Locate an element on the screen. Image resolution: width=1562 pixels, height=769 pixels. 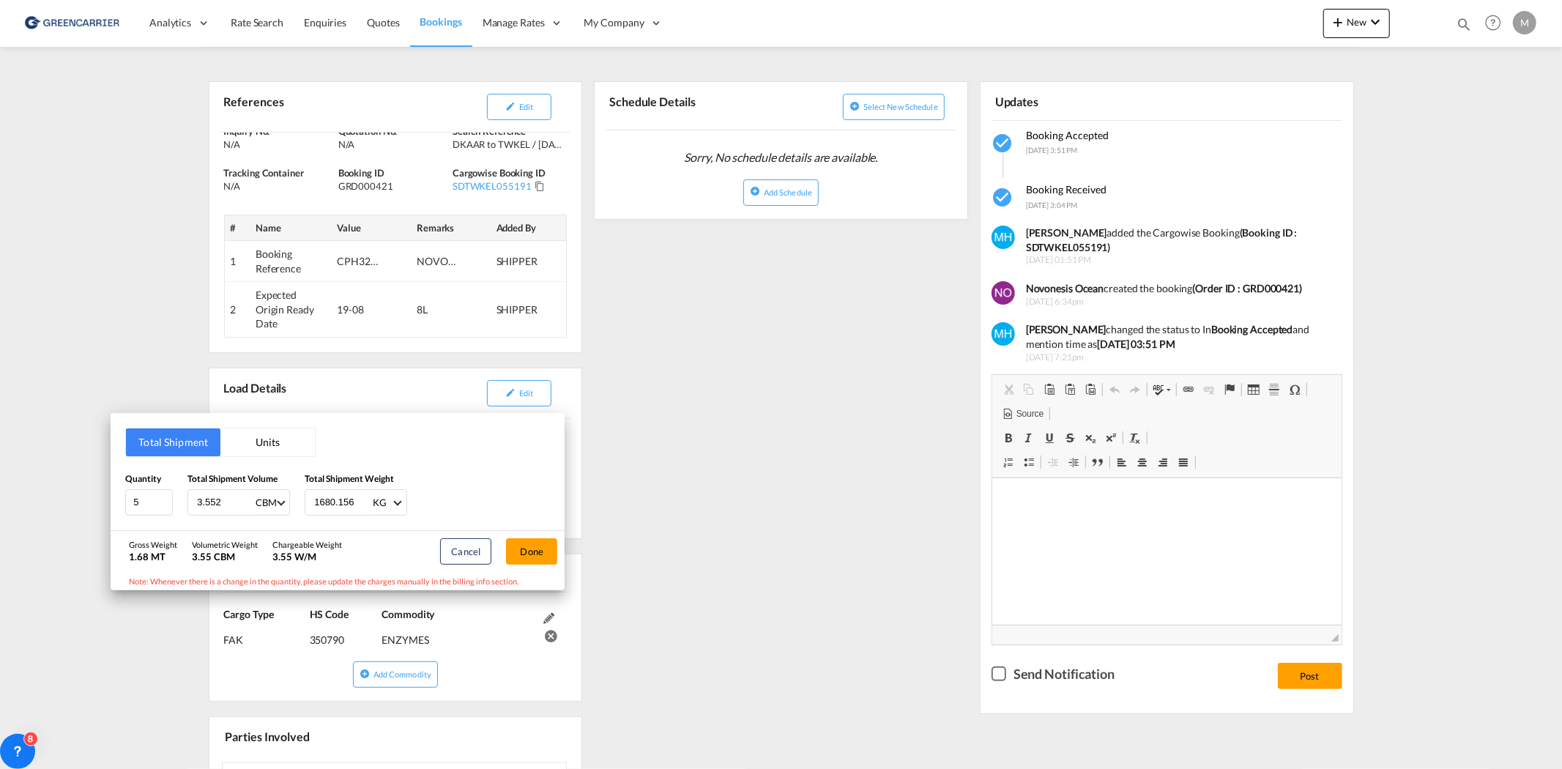
div: Chargeable Weight is located at coordinates (307, 544).